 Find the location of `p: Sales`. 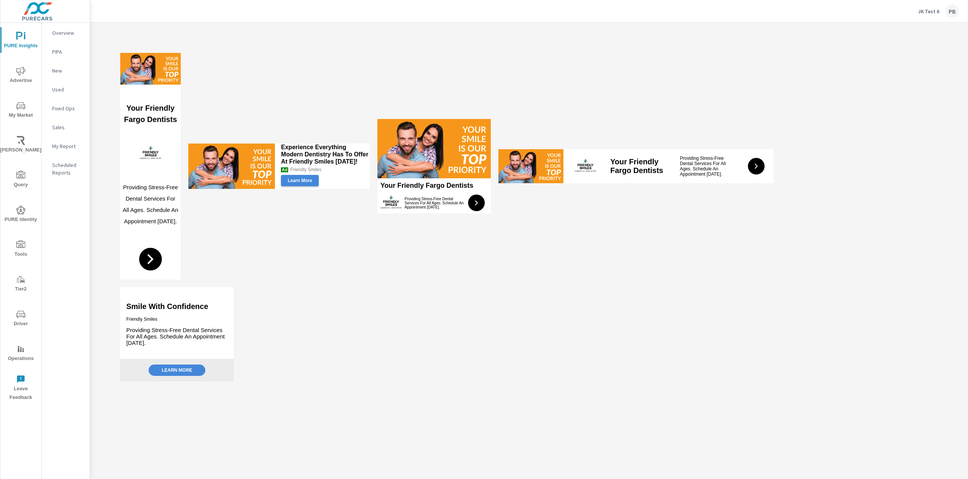

p: Sales is located at coordinates (68, 127).